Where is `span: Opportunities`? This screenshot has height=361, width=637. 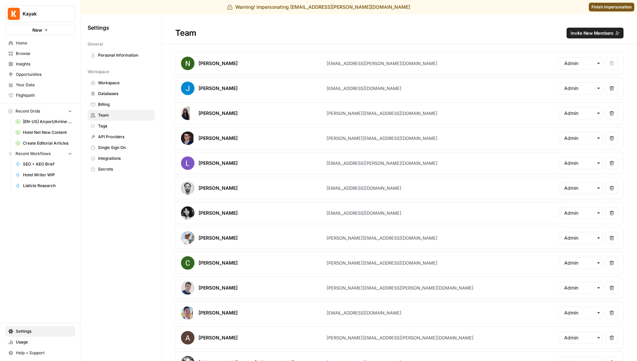
span: Opportunities is located at coordinates (44, 75).